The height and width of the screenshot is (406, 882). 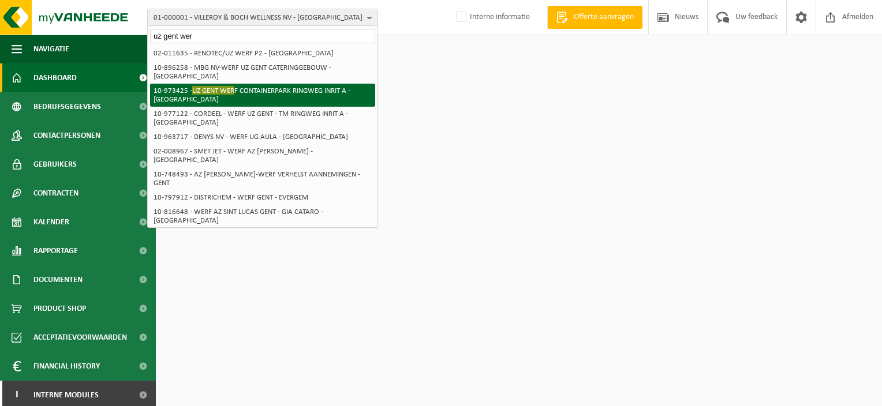 What do you see at coordinates (263, 197) in the screenshot?
I see `li: 10-797912 - DISTRICHEM - WERF GENT - EVERGEM` at bounding box center [263, 197].